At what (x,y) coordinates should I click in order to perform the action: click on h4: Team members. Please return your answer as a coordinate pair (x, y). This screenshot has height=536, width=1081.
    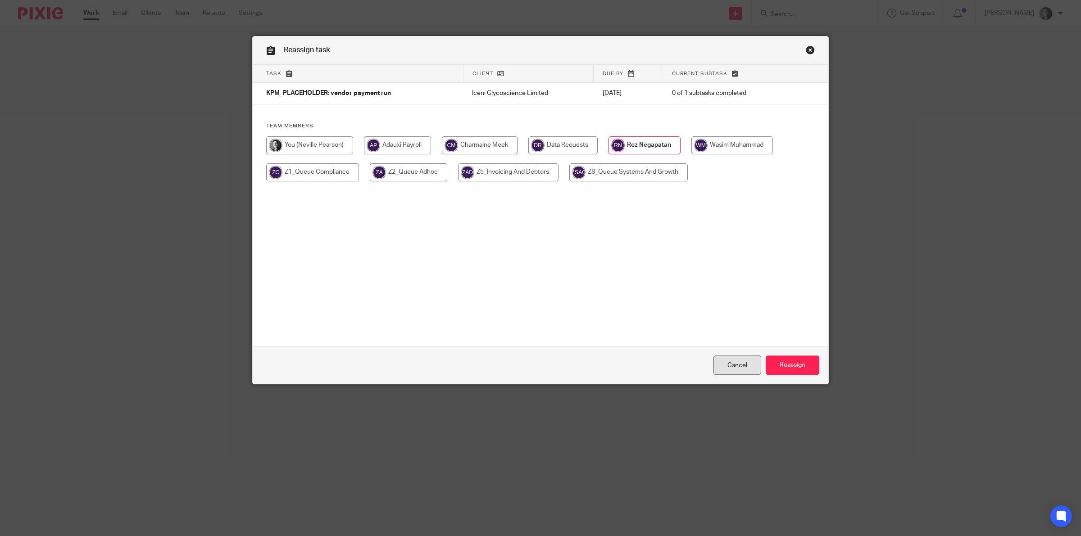
    Looking at the image, I should click on (540, 126).